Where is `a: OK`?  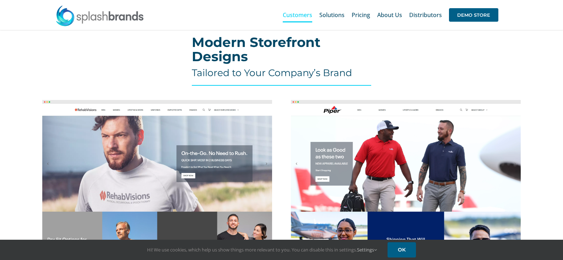 a: OK is located at coordinates (402, 249).